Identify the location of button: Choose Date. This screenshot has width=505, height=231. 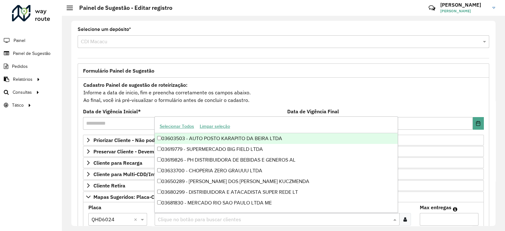
(478, 123).